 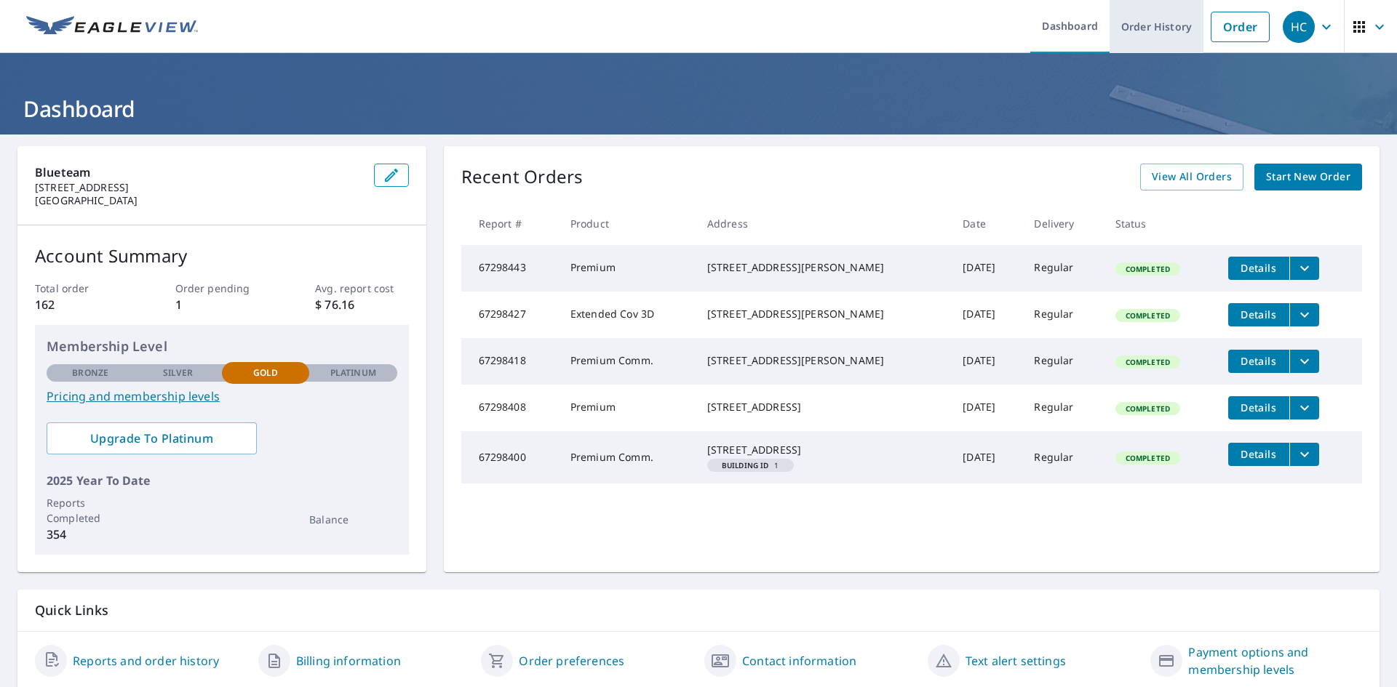 What do you see at coordinates (265, 373) in the screenshot?
I see `p: Gold` at bounding box center [265, 373].